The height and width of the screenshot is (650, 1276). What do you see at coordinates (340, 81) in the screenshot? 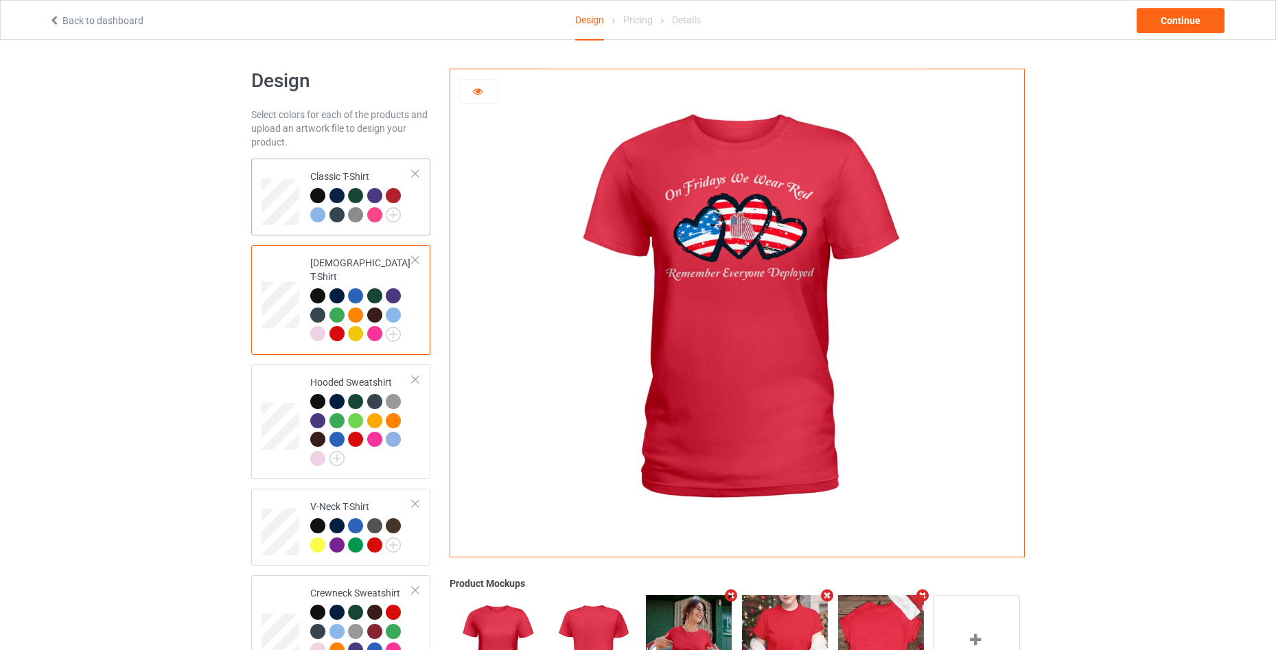
I see `h1: Design` at bounding box center [340, 81].